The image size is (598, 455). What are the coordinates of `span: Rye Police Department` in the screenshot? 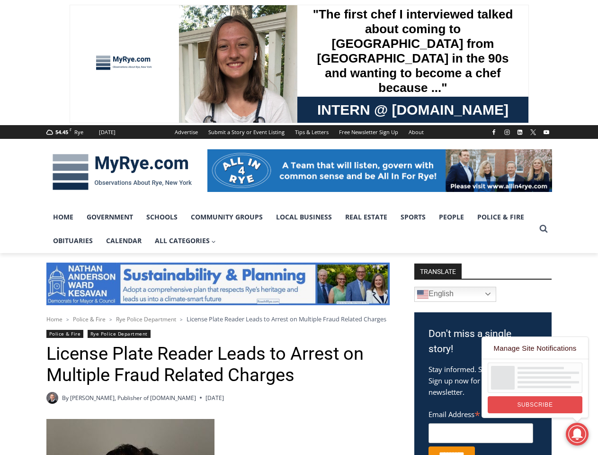 It's located at (146, 319).